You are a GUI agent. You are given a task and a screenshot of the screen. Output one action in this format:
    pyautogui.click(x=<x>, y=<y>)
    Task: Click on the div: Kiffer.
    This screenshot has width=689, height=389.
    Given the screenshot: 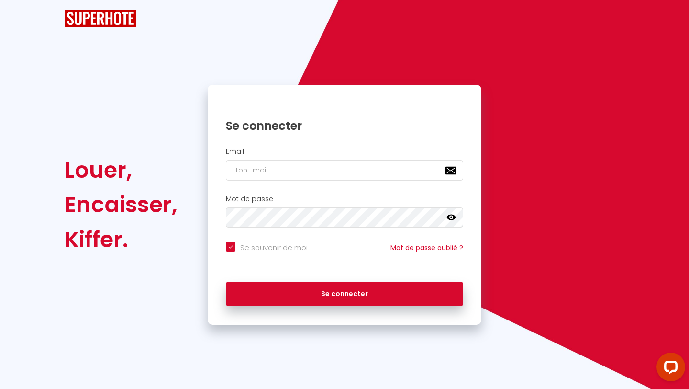 What is the action you would take?
    pyautogui.click(x=121, y=239)
    